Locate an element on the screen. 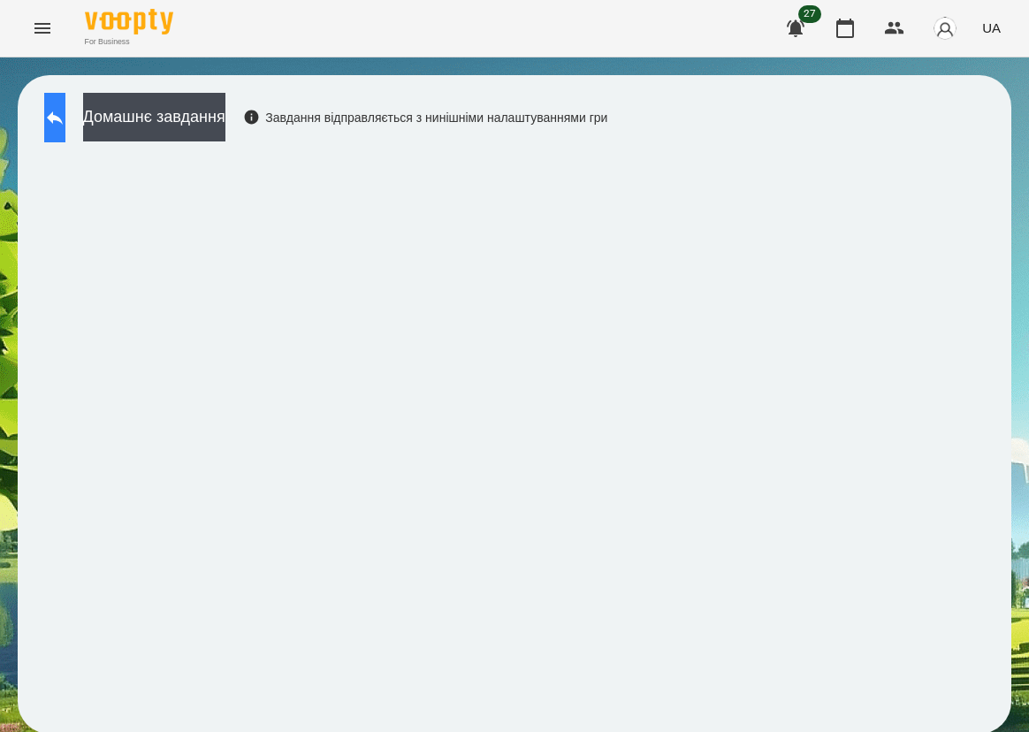 Image resolution: width=1029 pixels, height=732 pixels. img: avatar_s.png is located at coordinates (945, 28).